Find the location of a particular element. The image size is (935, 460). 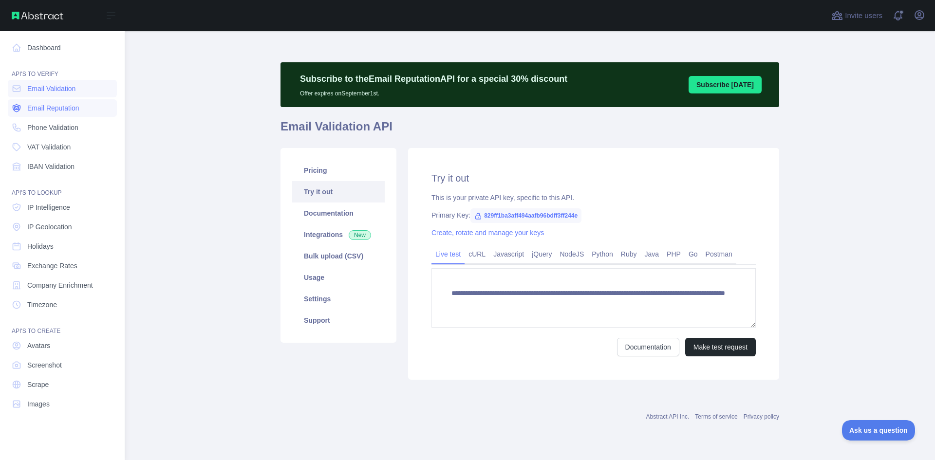

a: VAT Validation is located at coordinates (62, 147).